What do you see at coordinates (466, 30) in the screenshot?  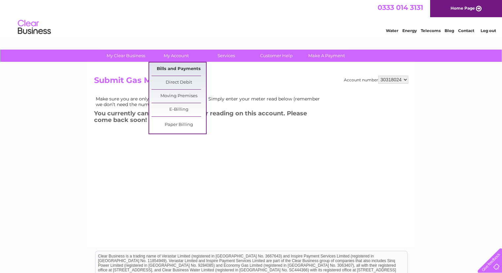 I see `a: Contact` at bounding box center [466, 30].